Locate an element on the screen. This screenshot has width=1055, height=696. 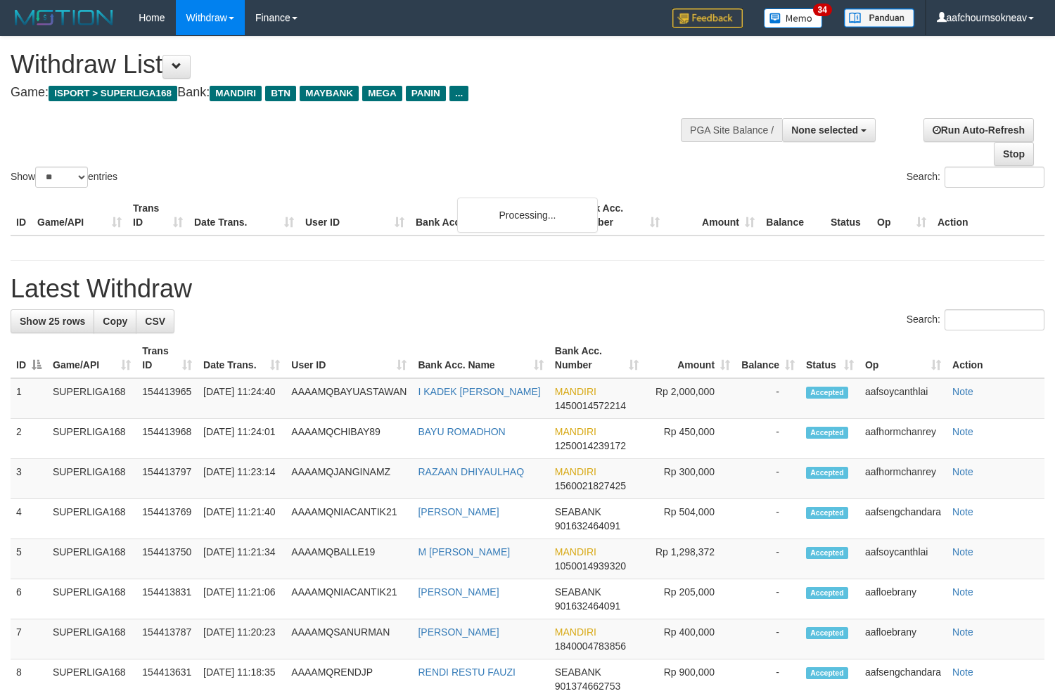
span: Copy 1450014572214 to clipboard is located at coordinates (590, 406).